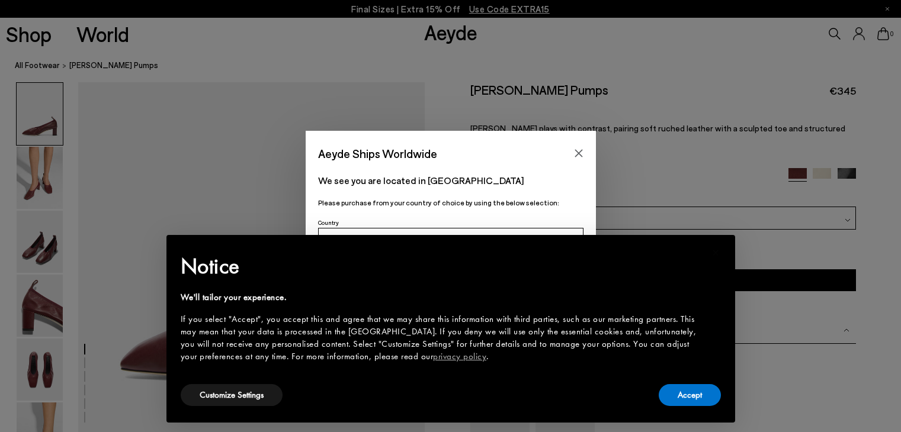  What do you see at coordinates (441, 297) in the screenshot?
I see `div: We'll tailor your experience.` at bounding box center [441, 297].